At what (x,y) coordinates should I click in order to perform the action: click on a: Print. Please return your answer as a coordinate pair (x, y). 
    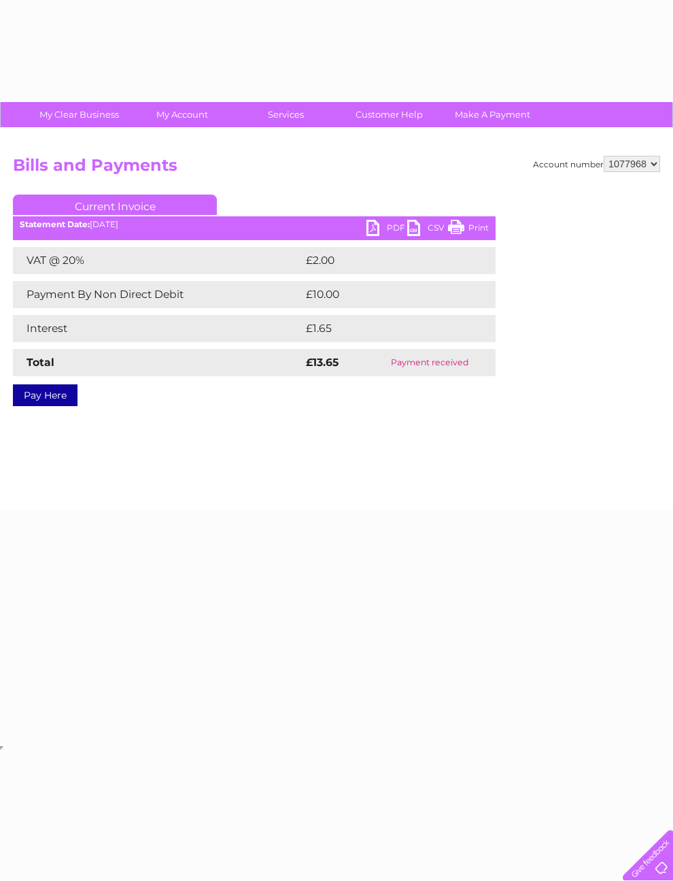
    Looking at the image, I should click on (469, 229).